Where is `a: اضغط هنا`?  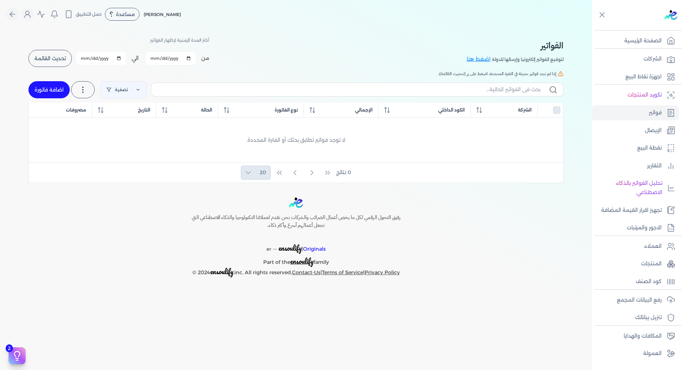
a: اضغط هنا is located at coordinates (479, 59).